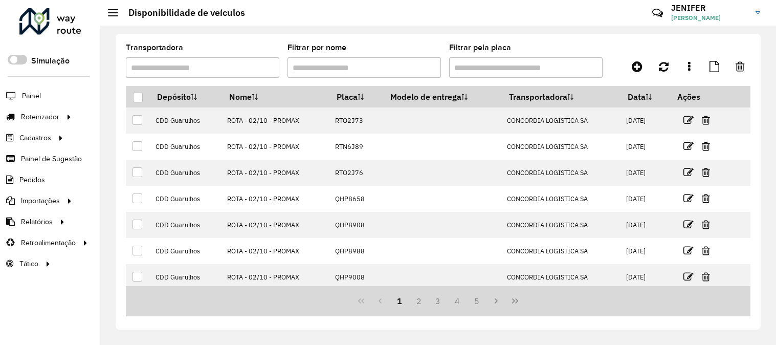 Image resolution: width=776 pixels, height=345 pixels. What do you see at coordinates (701, 97) in the screenshot?
I see `th: Ações` at bounding box center [701, 97].